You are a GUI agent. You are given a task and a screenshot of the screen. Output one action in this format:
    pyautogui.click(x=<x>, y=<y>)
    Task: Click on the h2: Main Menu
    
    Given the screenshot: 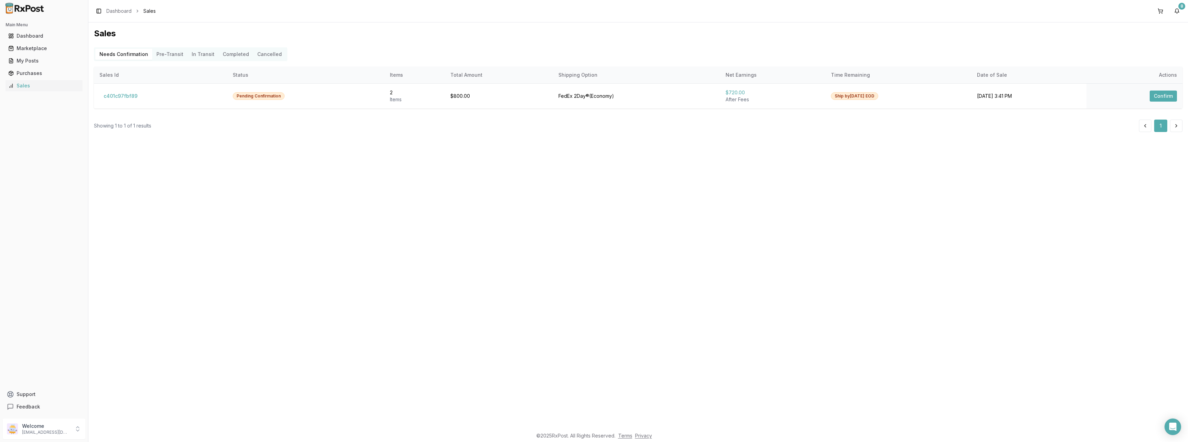 What is the action you would take?
    pyautogui.click(x=44, y=25)
    